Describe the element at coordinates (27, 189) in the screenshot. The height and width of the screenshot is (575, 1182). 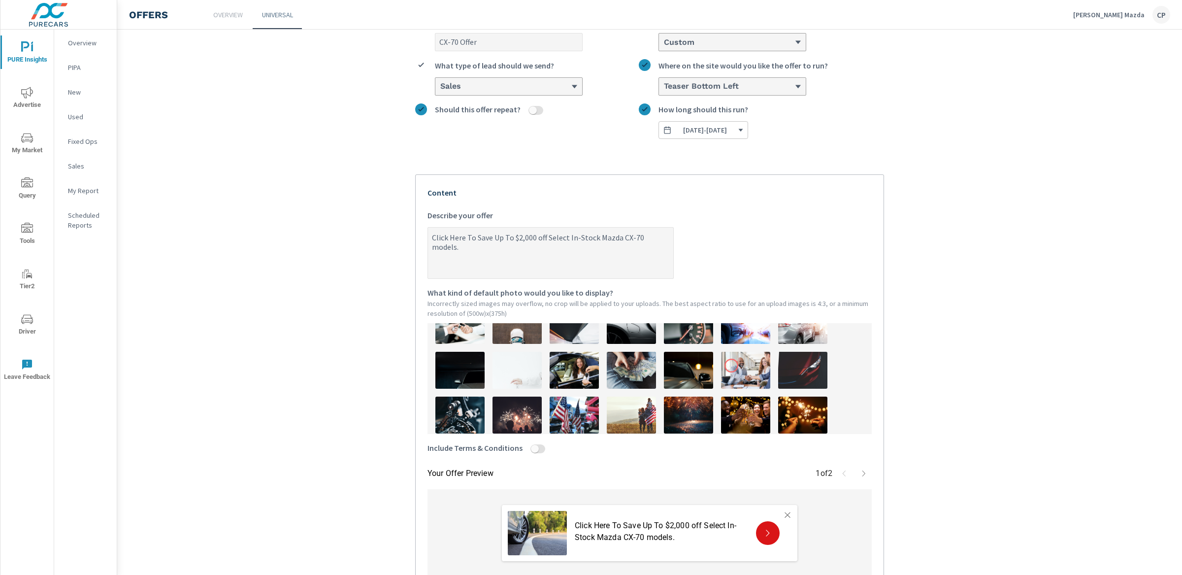
I see `span: Query` at that location.